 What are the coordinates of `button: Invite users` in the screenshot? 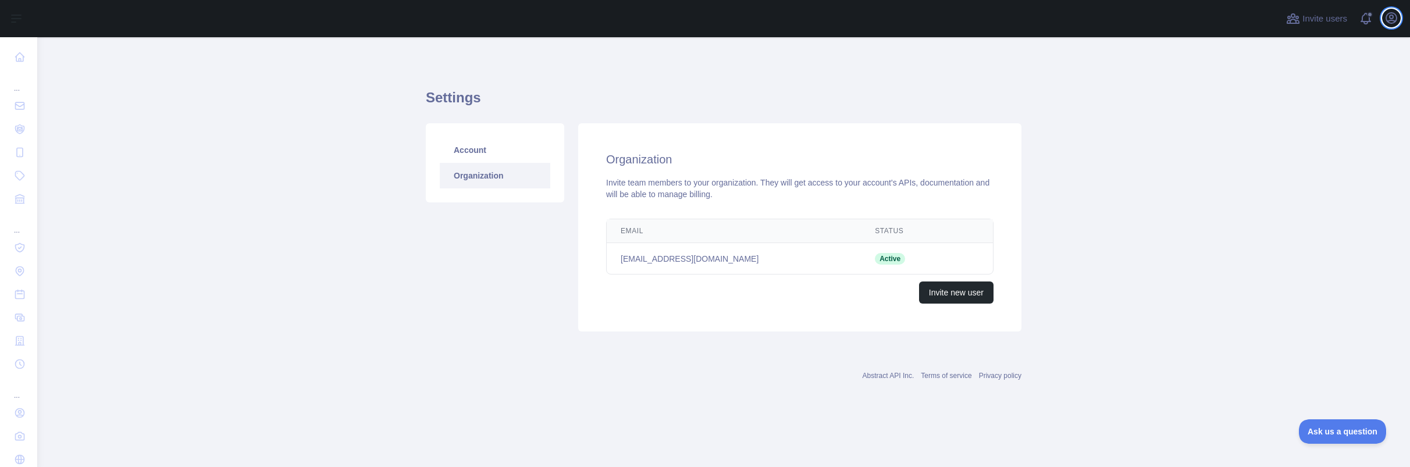 It's located at (1316, 19).